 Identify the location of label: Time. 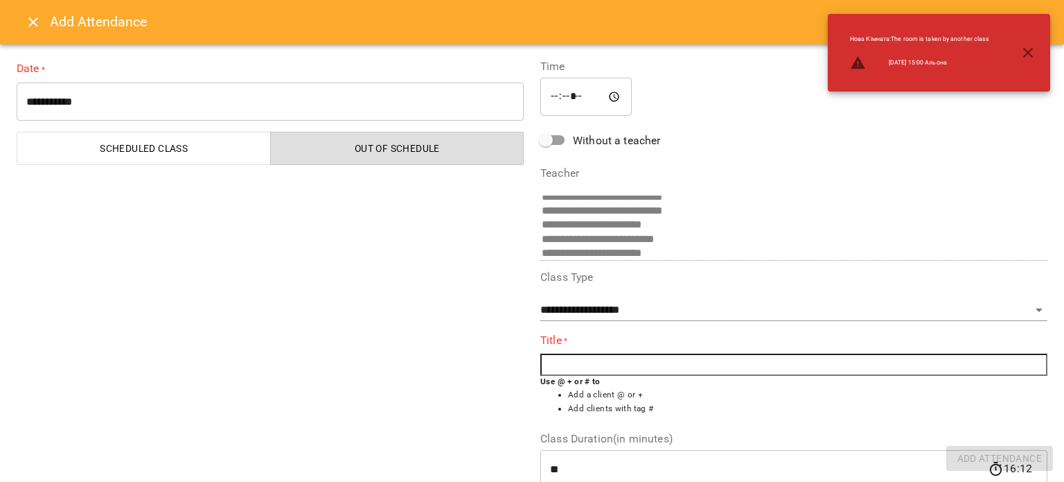
(794, 67).